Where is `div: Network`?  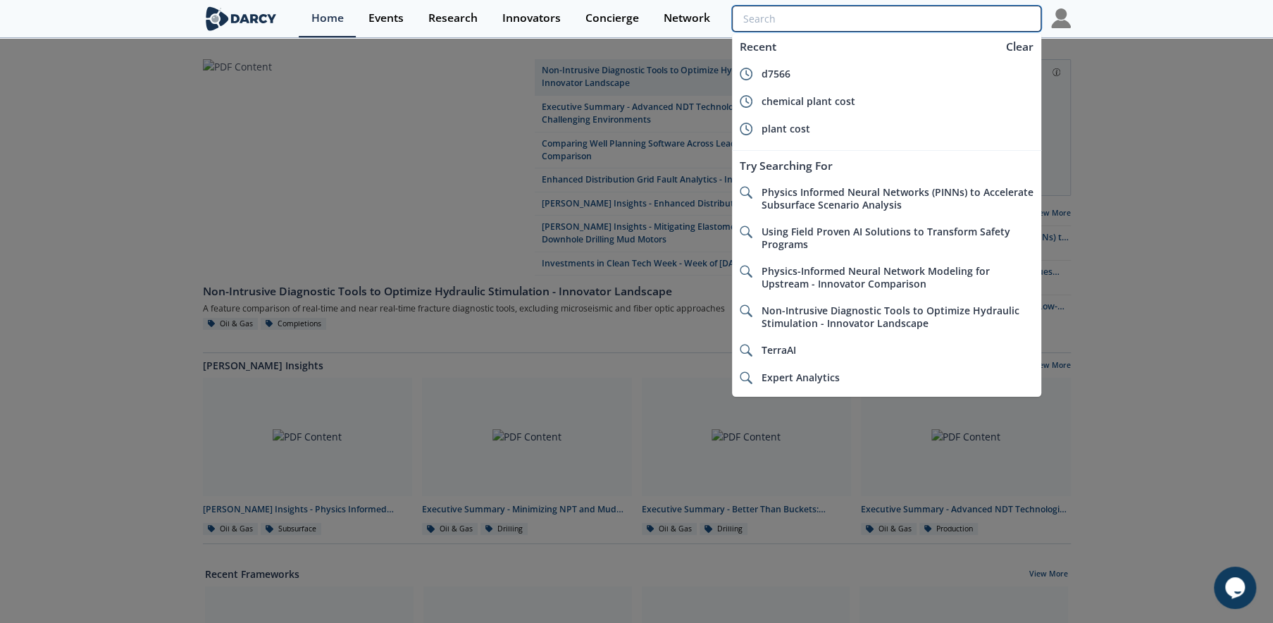
div: Network is located at coordinates (687, 18).